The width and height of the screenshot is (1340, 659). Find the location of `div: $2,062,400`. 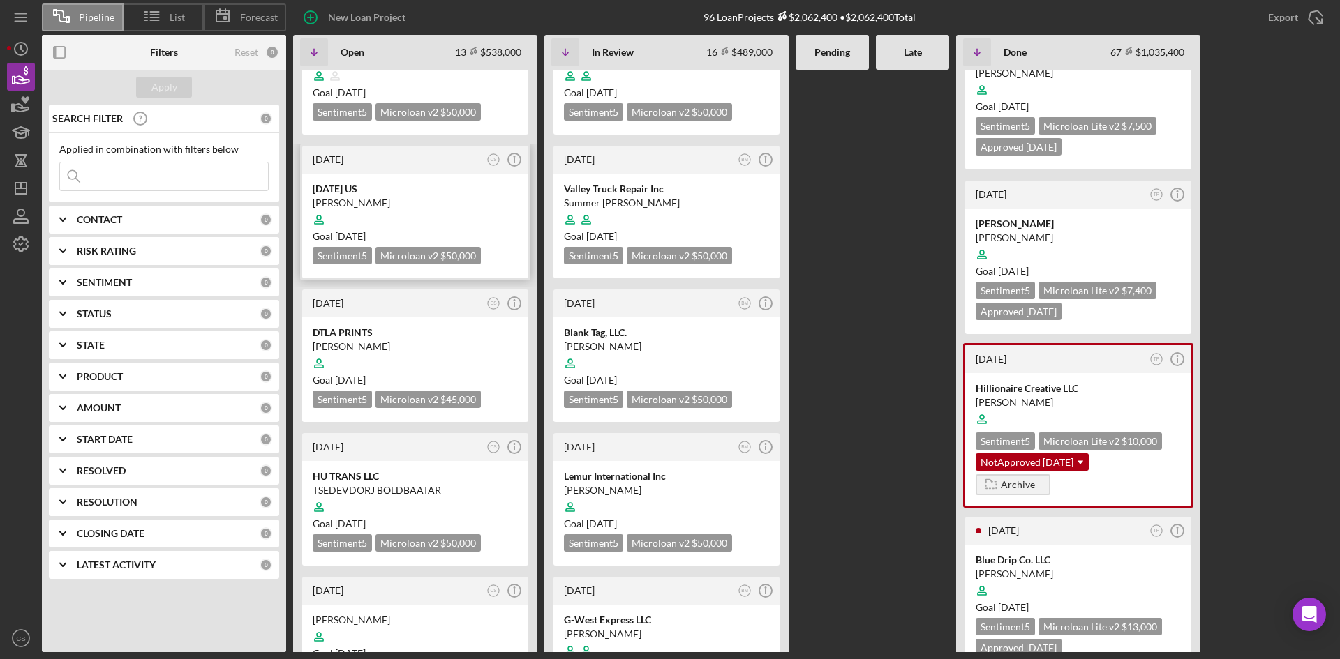

div: $2,062,400 is located at coordinates (805, 17).